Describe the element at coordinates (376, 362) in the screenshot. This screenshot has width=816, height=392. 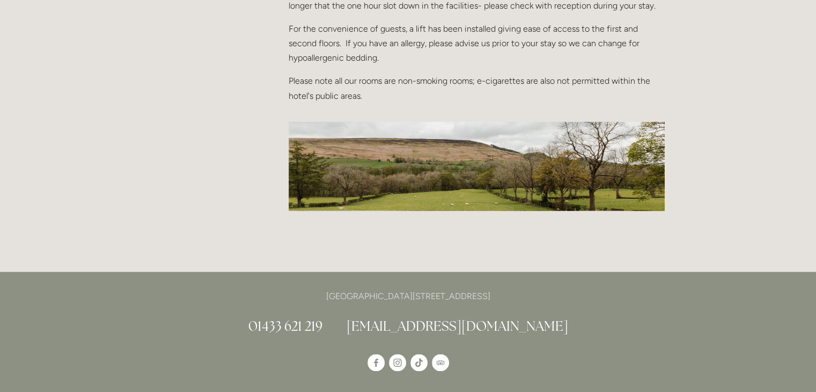
I see `a: Losehill House Hotel & Spa` at that location.